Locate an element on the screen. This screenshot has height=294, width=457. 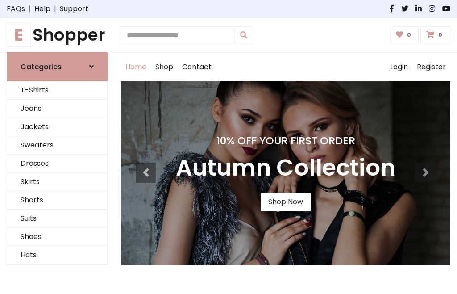
a: Jackets is located at coordinates (57, 127).